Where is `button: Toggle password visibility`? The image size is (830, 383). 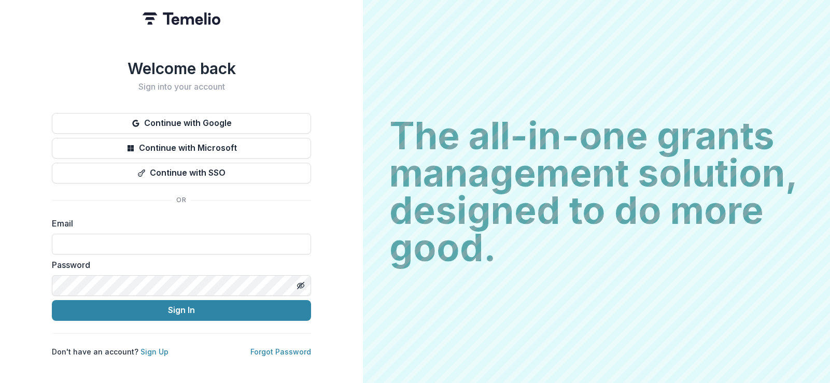
button: Toggle password visibility is located at coordinates (301, 286).